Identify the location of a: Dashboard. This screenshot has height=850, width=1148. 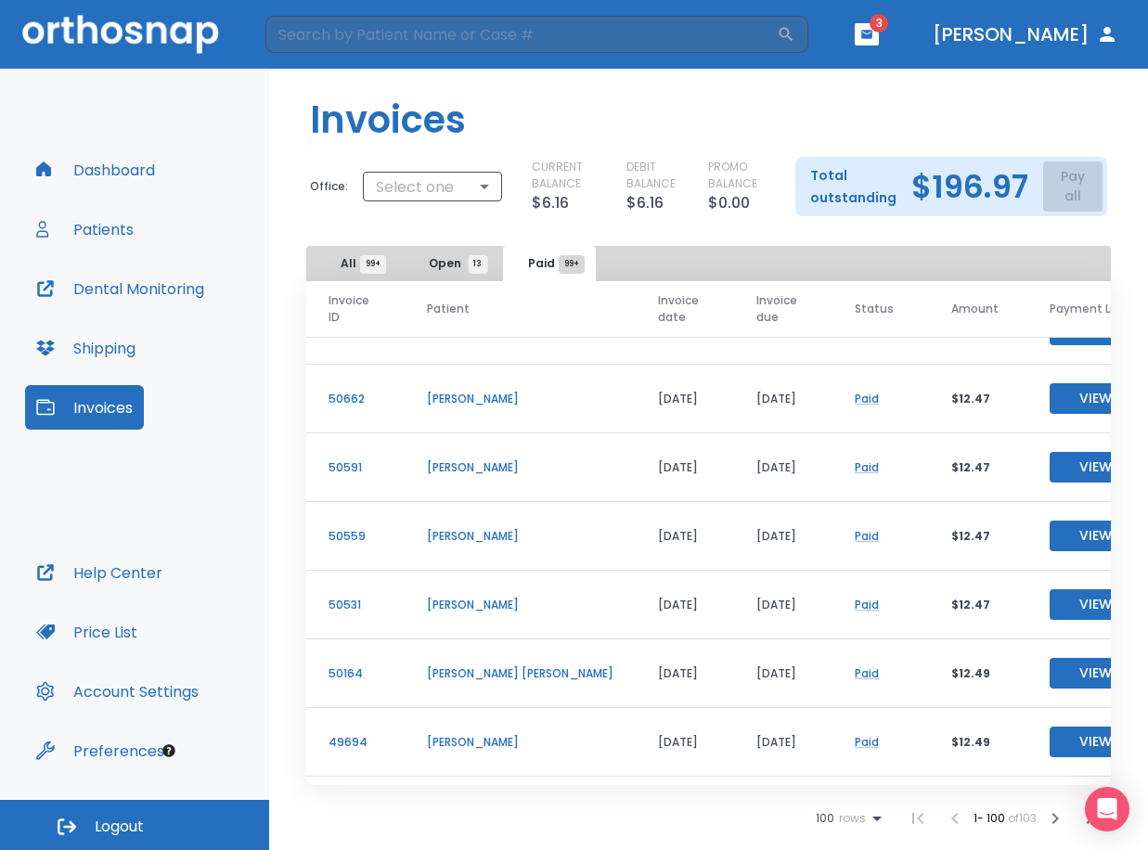
(96, 170).